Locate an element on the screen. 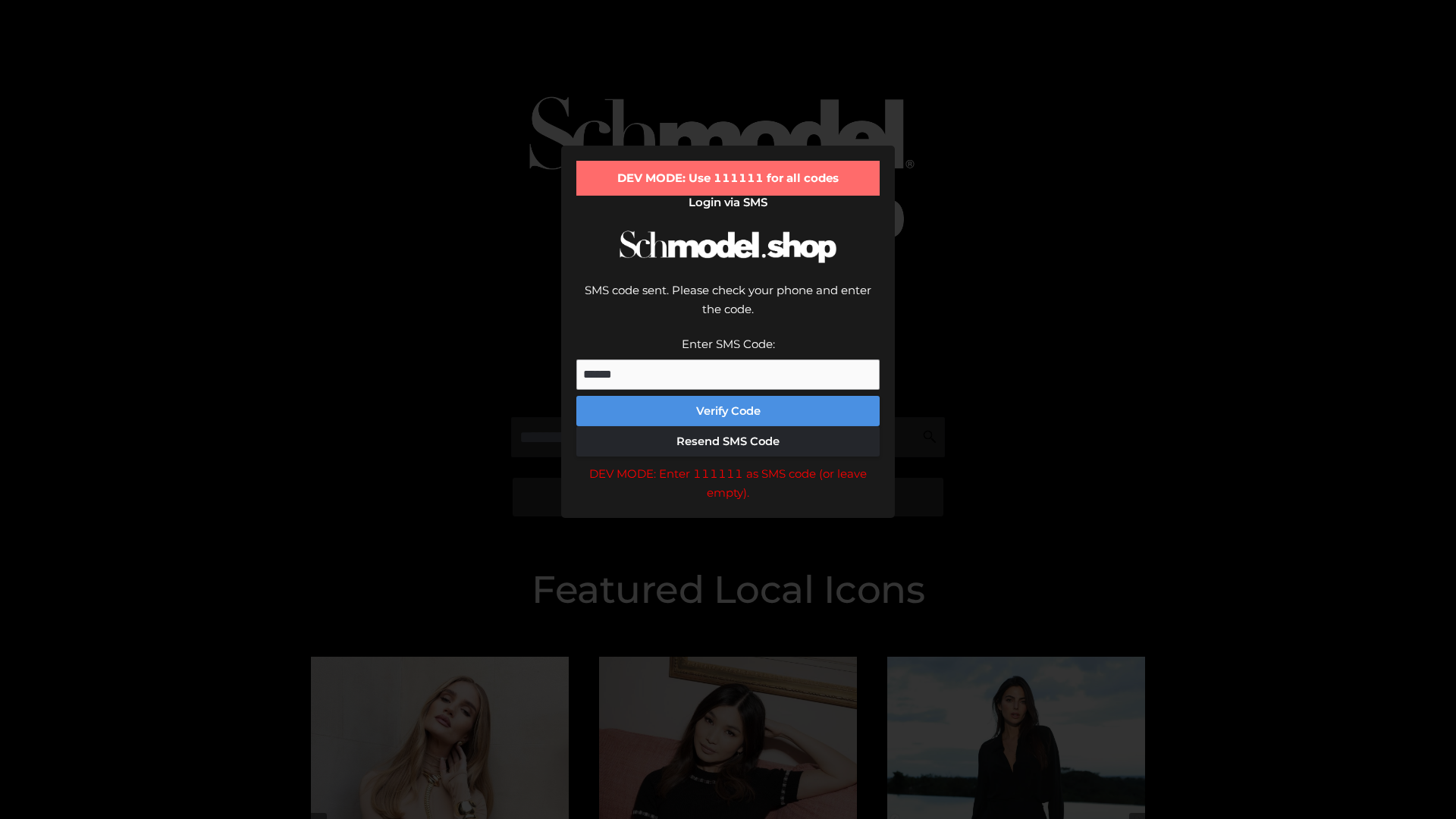  button: Resend SMS Code is located at coordinates (728, 442).